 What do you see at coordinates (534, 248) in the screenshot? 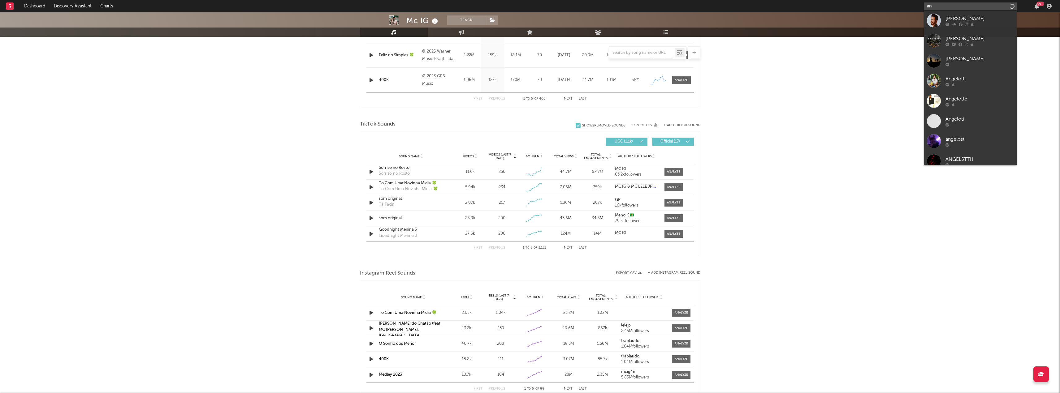
I see `div: 1 5 1.151` at bounding box center [534, 248].